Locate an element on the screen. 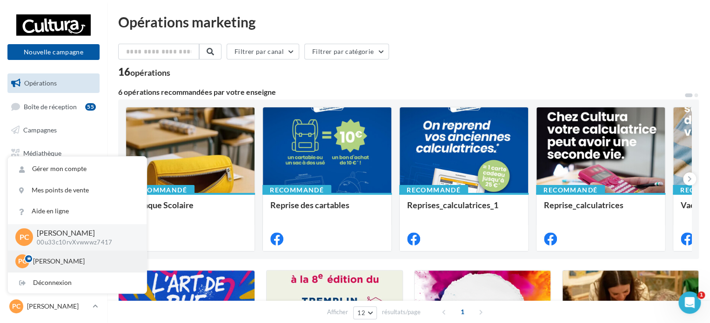 This screenshot has width=710, height=323. a: Boîte de réception55 is located at coordinates (53, 107).